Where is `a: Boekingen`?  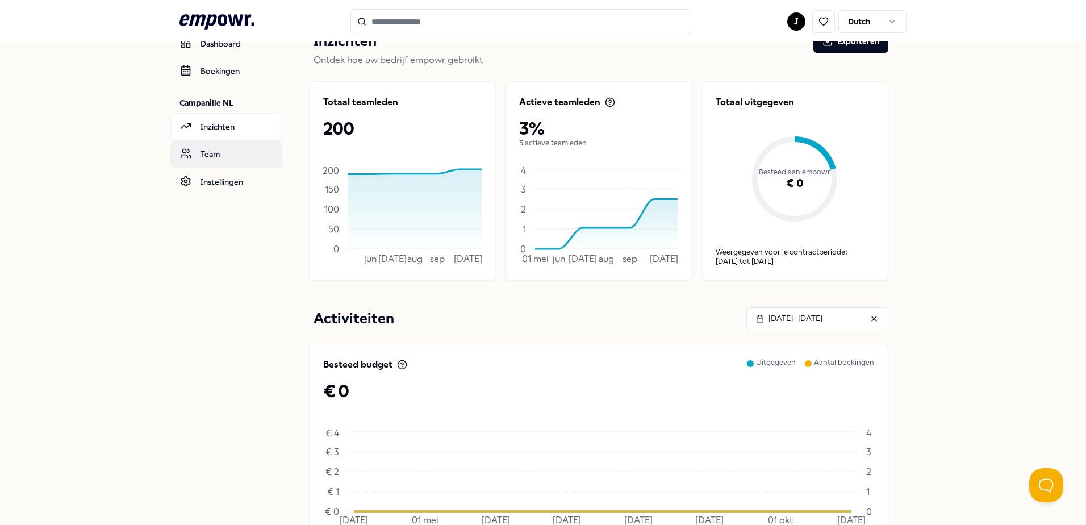
a: Boekingen is located at coordinates (226, 71).